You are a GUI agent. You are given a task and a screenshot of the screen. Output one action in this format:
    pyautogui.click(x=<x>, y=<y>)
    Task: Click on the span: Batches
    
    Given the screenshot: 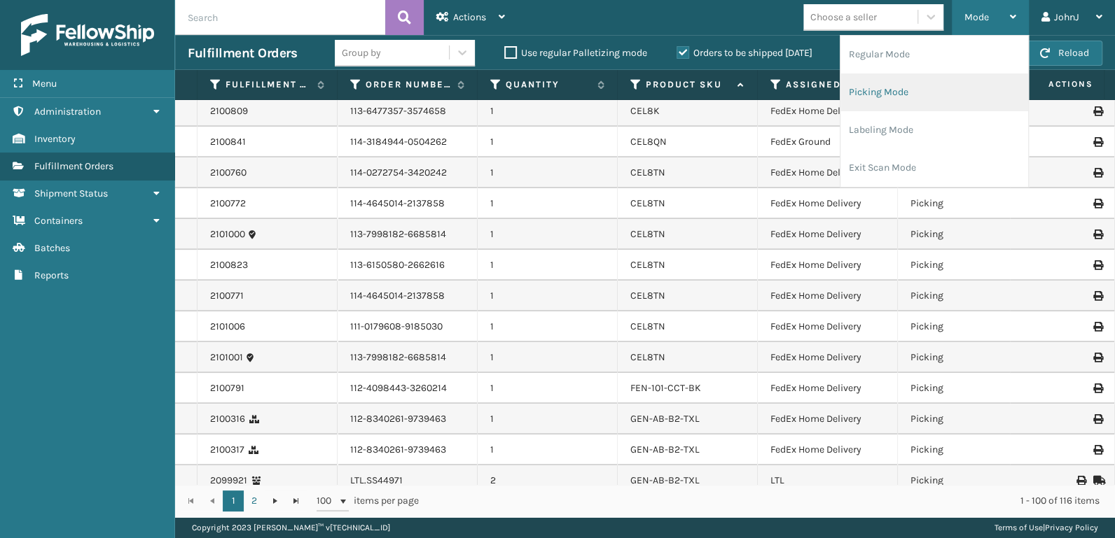 What is the action you would take?
    pyautogui.click(x=52, y=248)
    